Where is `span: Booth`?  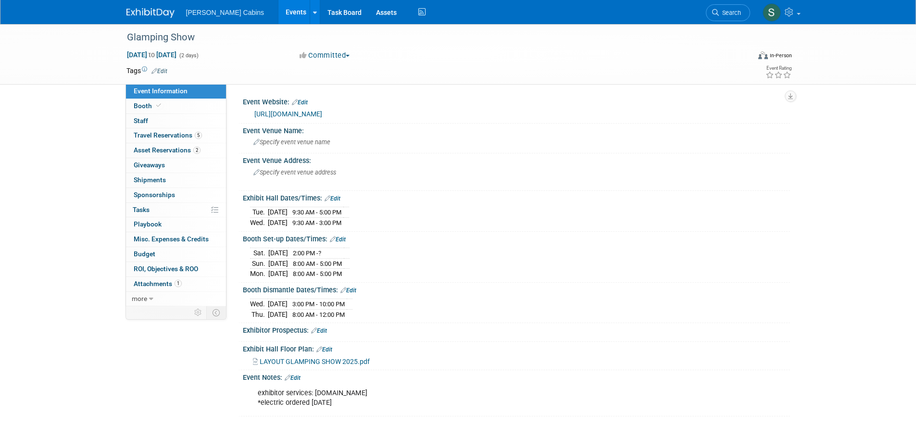
span: Booth is located at coordinates (148, 106).